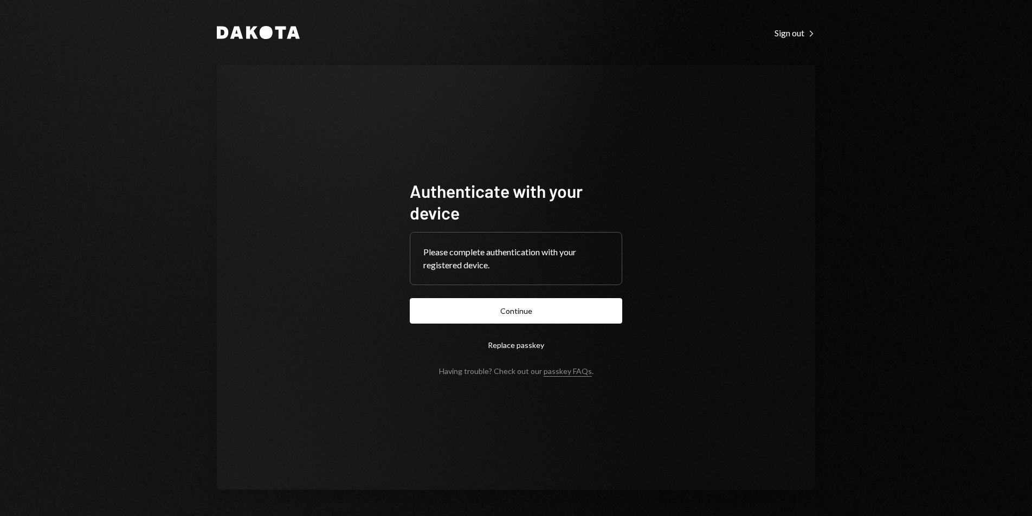 This screenshot has height=516, width=1032. Describe the element at coordinates (794, 33) in the screenshot. I see `a: Sign out` at that location.